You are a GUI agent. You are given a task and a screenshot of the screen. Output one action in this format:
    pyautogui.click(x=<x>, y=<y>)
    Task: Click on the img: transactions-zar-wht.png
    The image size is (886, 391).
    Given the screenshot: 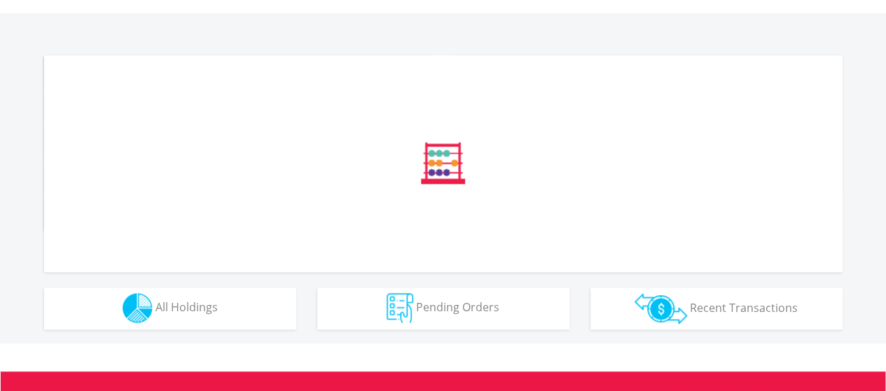 What is the action you would take?
    pyautogui.click(x=660, y=309)
    